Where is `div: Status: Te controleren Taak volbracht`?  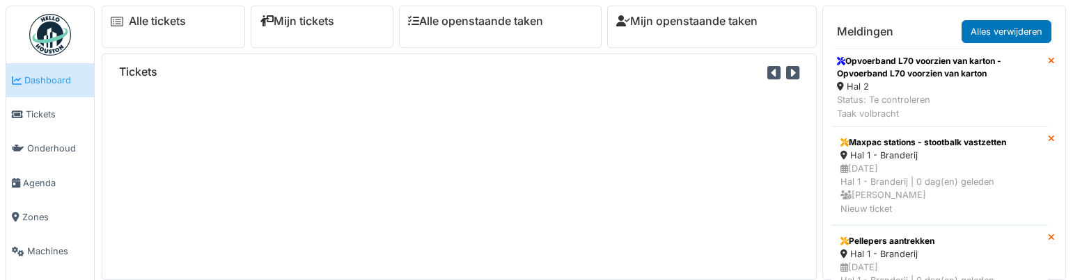
div: Status: Te controleren Taak volbracht is located at coordinates (939, 106).